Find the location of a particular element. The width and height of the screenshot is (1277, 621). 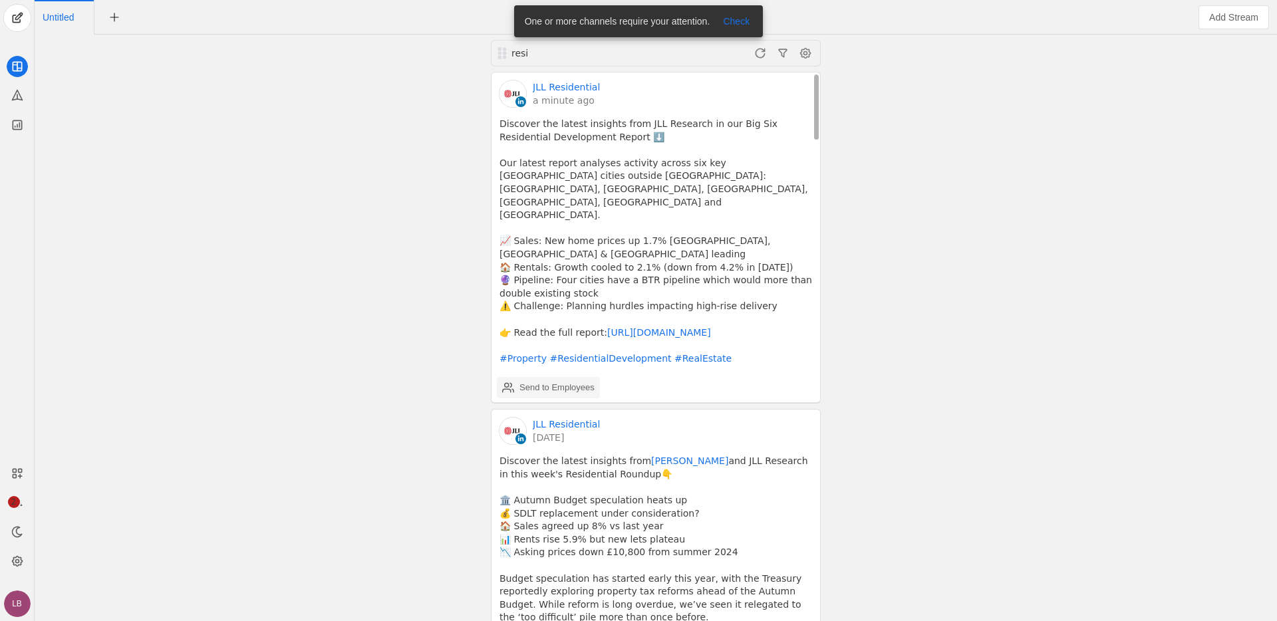

span: Click to edit name is located at coordinates (58, 17).